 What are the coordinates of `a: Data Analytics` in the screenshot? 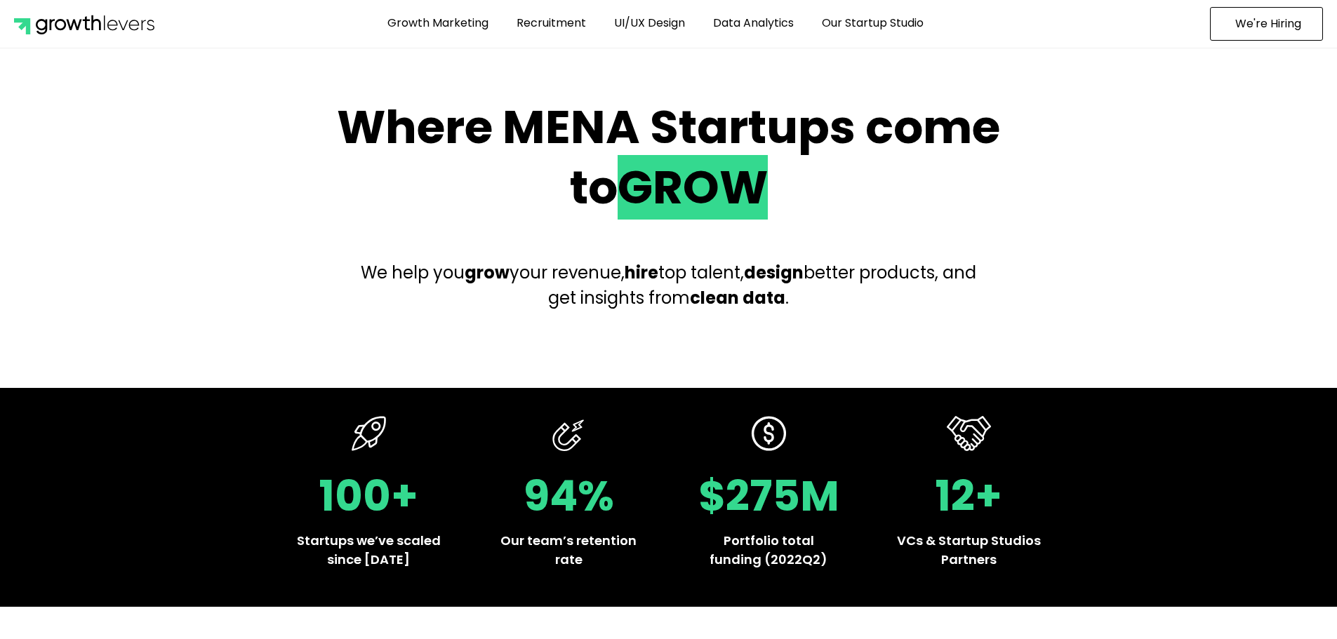 It's located at (753, 23).